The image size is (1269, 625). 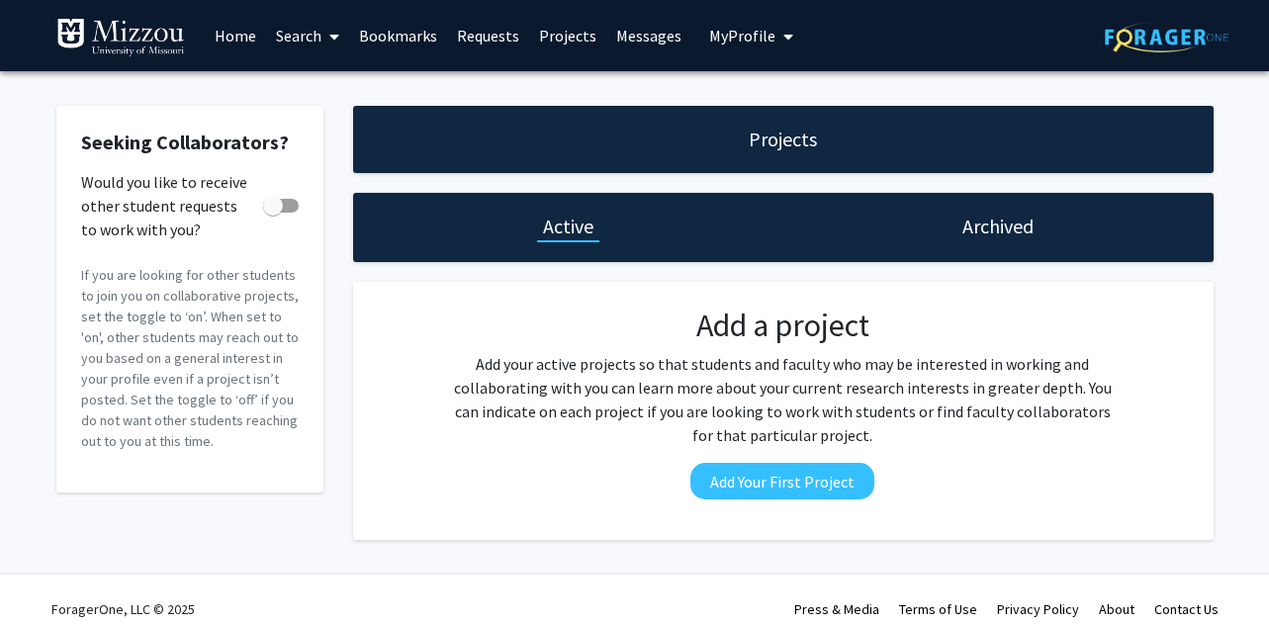 What do you see at coordinates (998, 227) in the screenshot?
I see `h1: Archived` at bounding box center [998, 227].